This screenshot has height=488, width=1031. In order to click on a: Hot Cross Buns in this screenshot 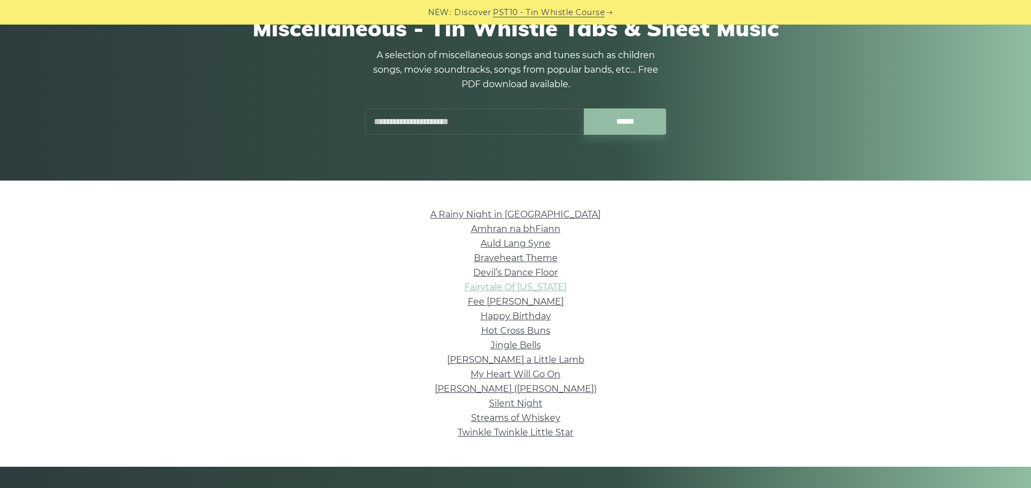, I will do `click(516, 330)`.